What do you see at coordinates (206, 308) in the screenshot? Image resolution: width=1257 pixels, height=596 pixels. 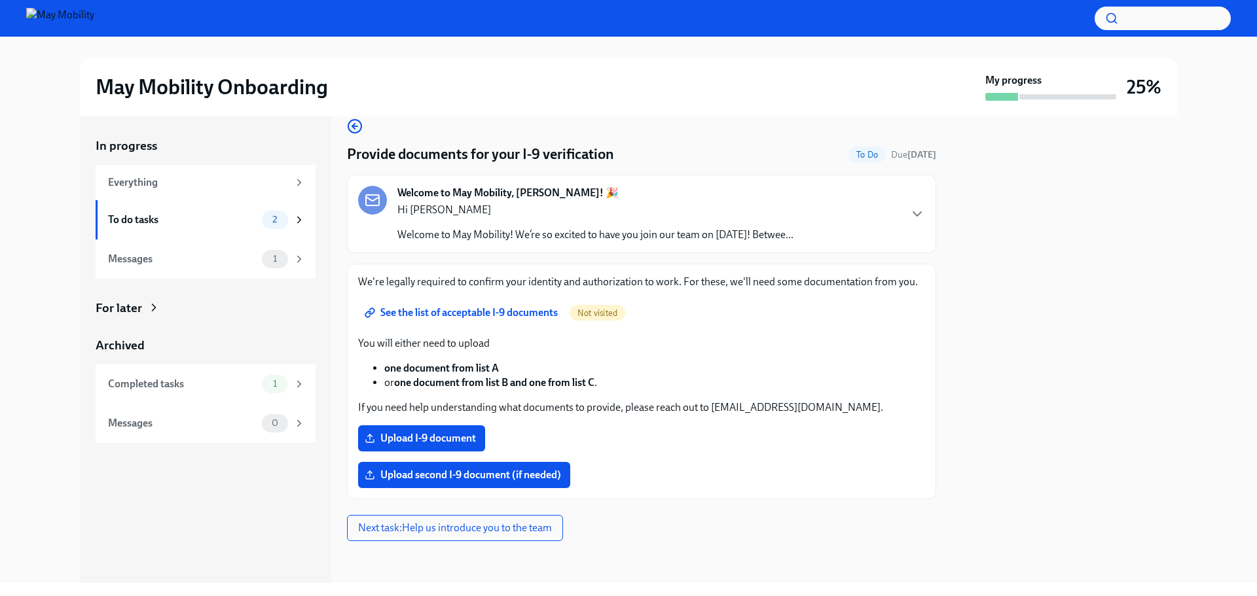 I see `a: For later` at bounding box center [206, 308].